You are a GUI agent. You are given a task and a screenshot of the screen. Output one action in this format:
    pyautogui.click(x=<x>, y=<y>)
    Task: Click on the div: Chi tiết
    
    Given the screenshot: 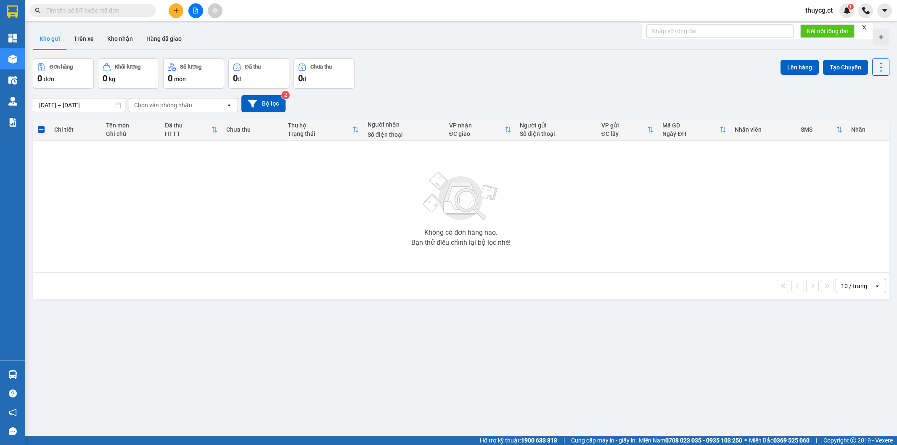 What is the action you would take?
    pyautogui.click(x=76, y=130)
    